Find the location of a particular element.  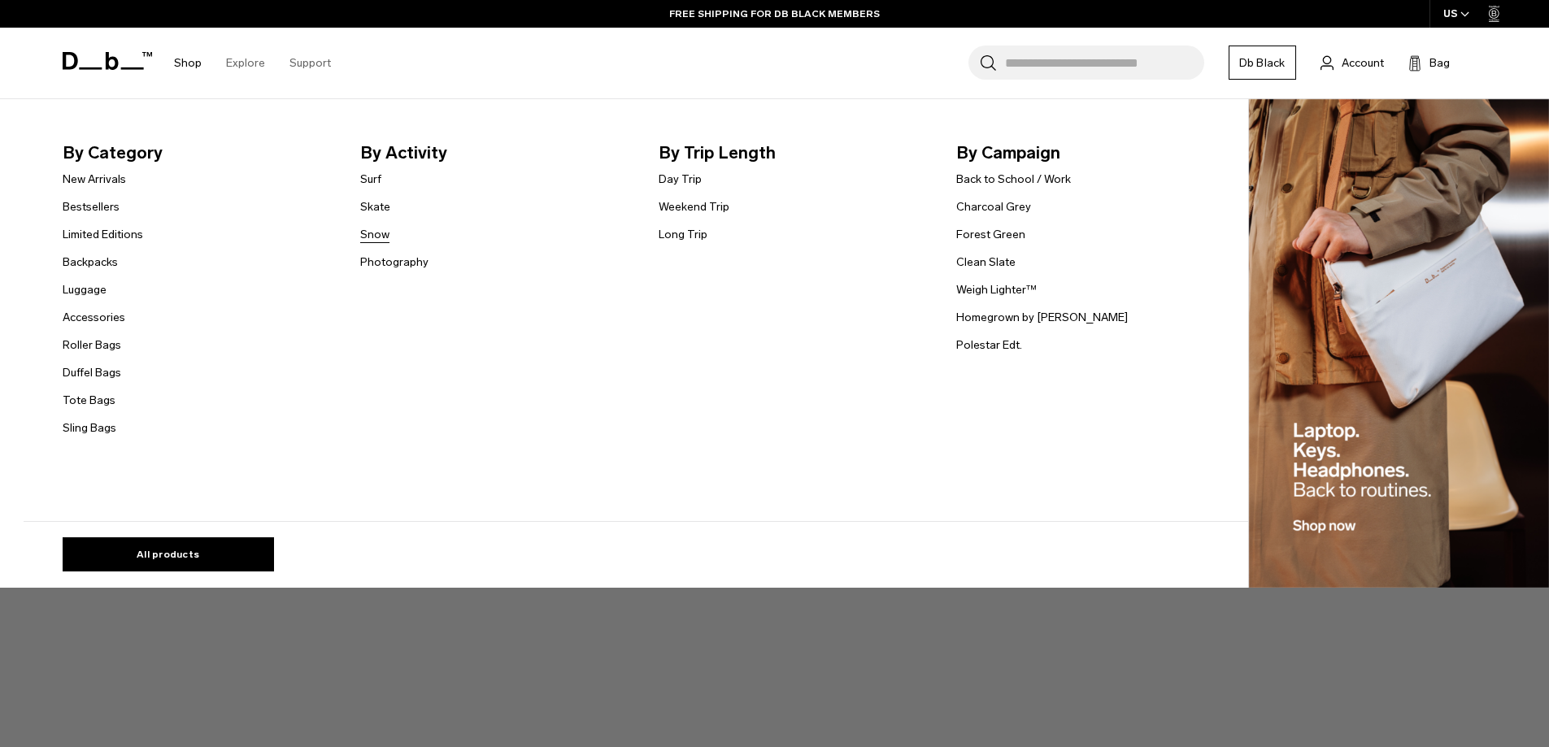

a: All products is located at coordinates (168, 555).